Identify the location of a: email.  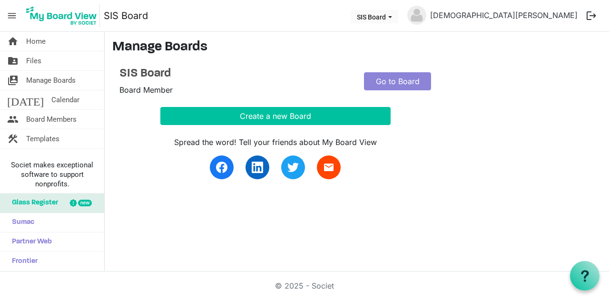
(329, 167).